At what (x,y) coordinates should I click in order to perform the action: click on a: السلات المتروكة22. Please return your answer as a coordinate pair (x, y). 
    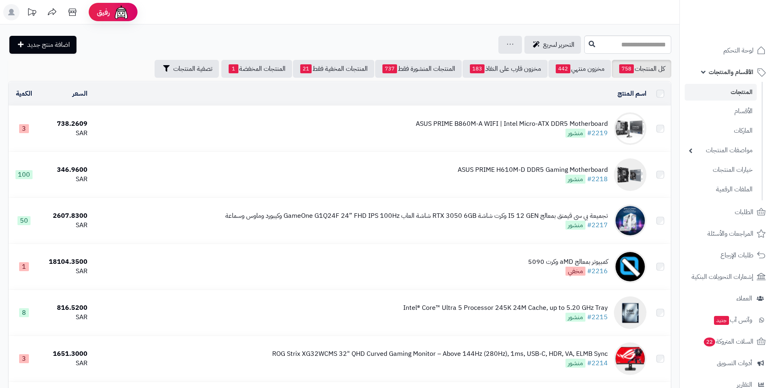
    Looking at the image, I should click on (727, 341).